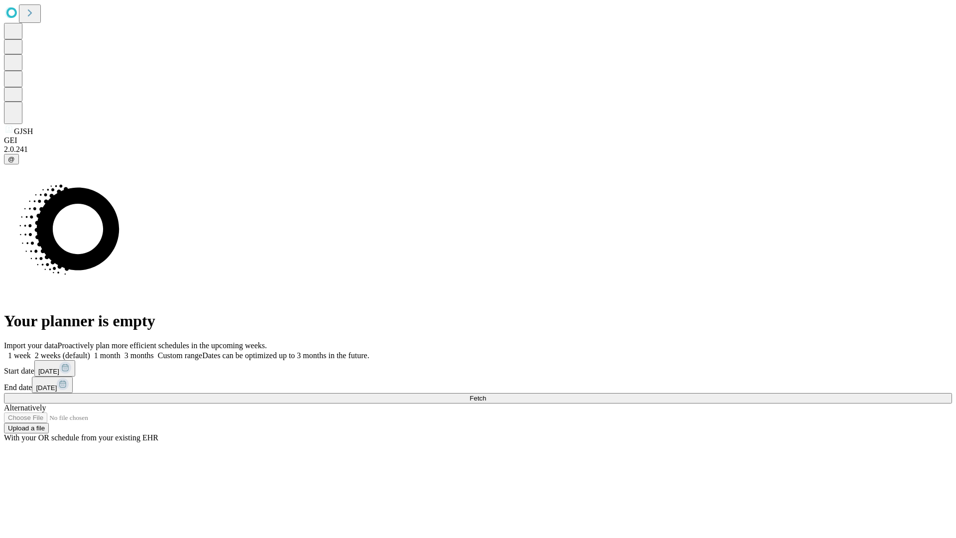  I want to click on div: 2.0.241, so click(478, 149).